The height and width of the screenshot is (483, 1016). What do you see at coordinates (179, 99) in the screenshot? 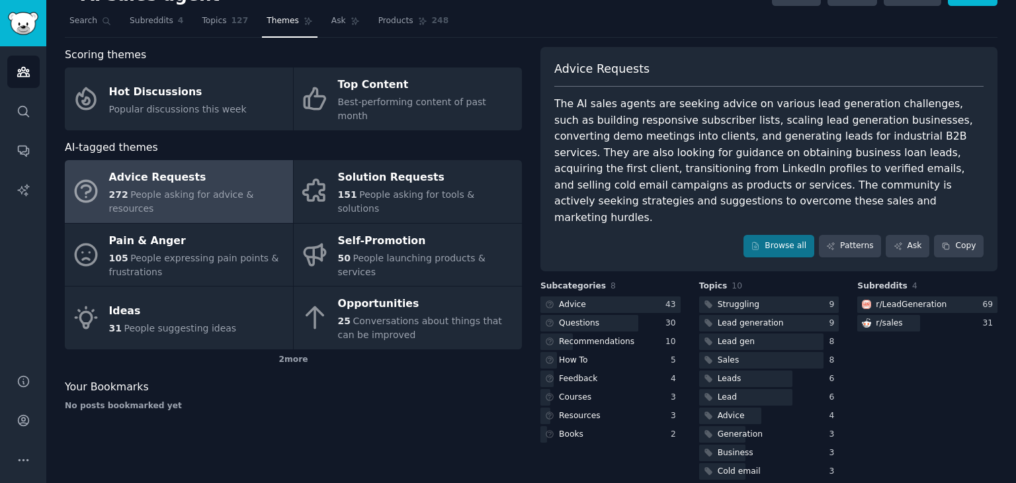
I see `a: Hot DiscussionsPopular discussions this week` at bounding box center [179, 99].